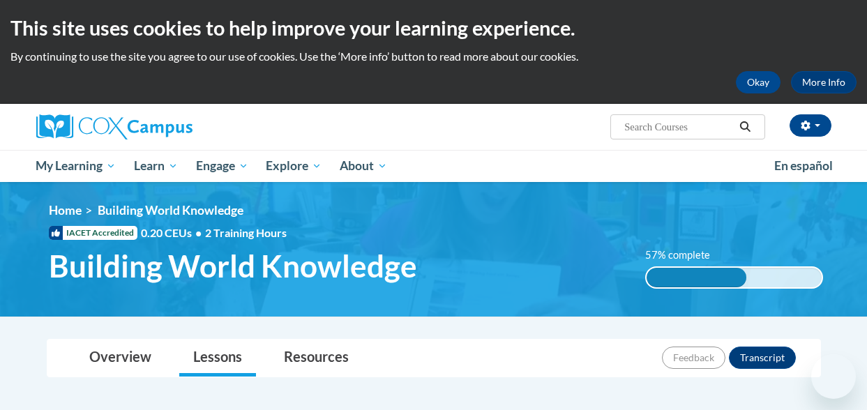 Image resolution: width=867 pixels, height=410 pixels. What do you see at coordinates (745, 127) in the screenshot?
I see `button: Search` at bounding box center [745, 127].